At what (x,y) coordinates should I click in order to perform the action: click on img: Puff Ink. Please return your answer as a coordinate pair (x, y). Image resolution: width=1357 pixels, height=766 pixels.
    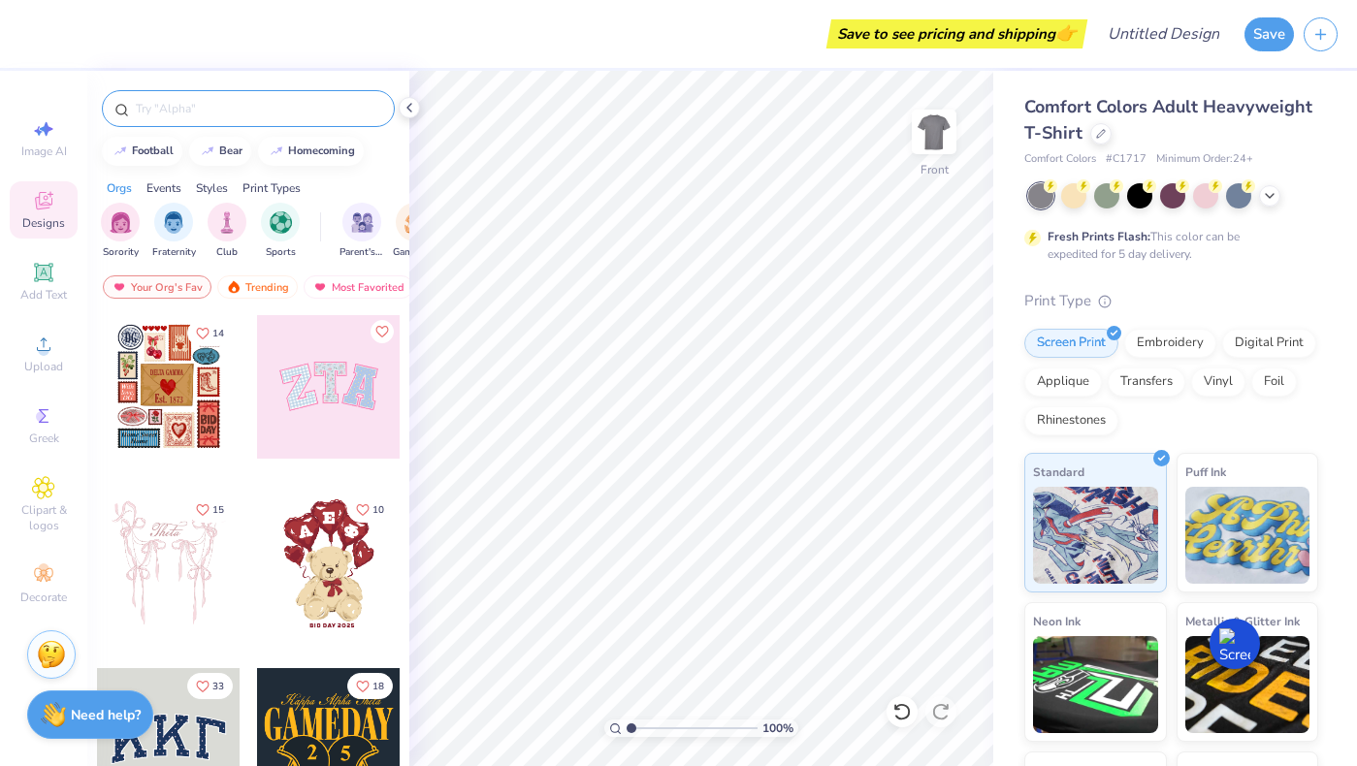
    Looking at the image, I should click on (1247, 535).